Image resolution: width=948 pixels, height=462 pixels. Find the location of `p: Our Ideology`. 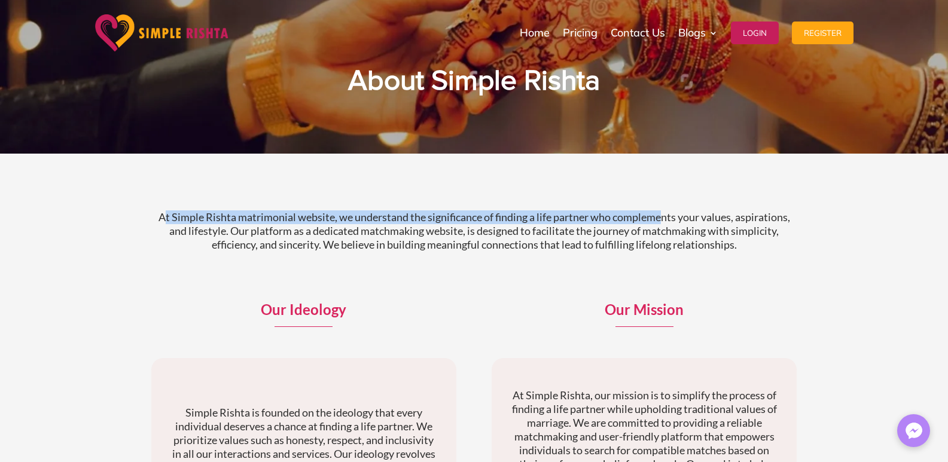

p: Our Ideology is located at coordinates (304, 310).